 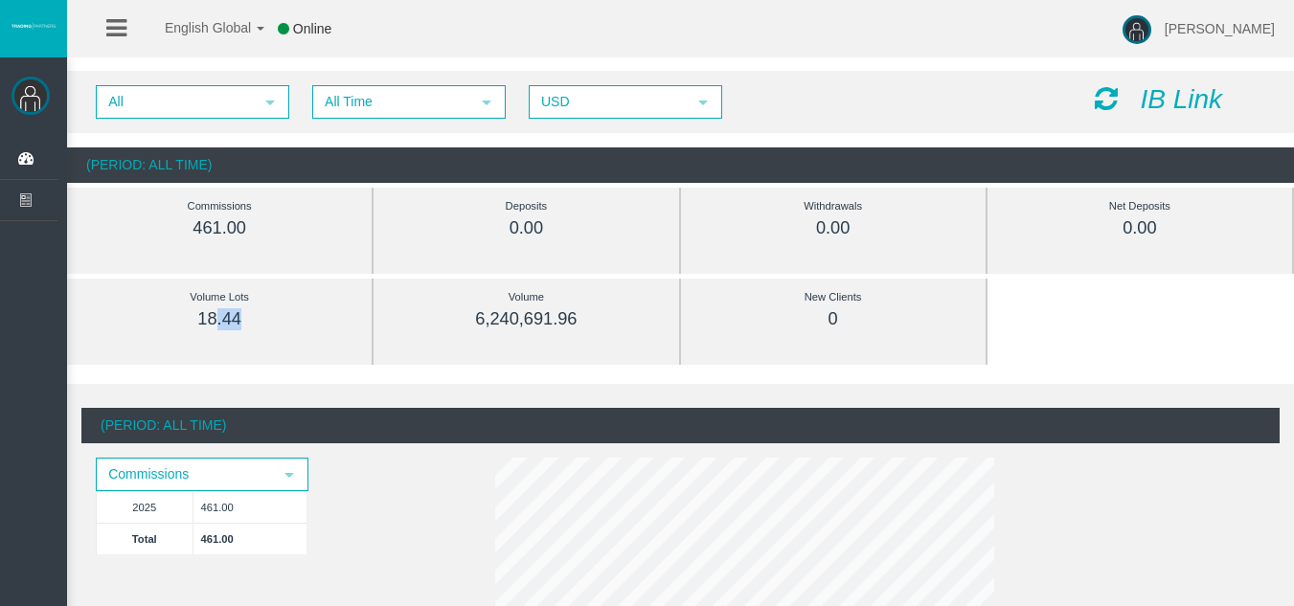 What do you see at coordinates (526, 319) in the screenshot?
I see `div: 6,240,691.96` at bounding box center [526, 319].